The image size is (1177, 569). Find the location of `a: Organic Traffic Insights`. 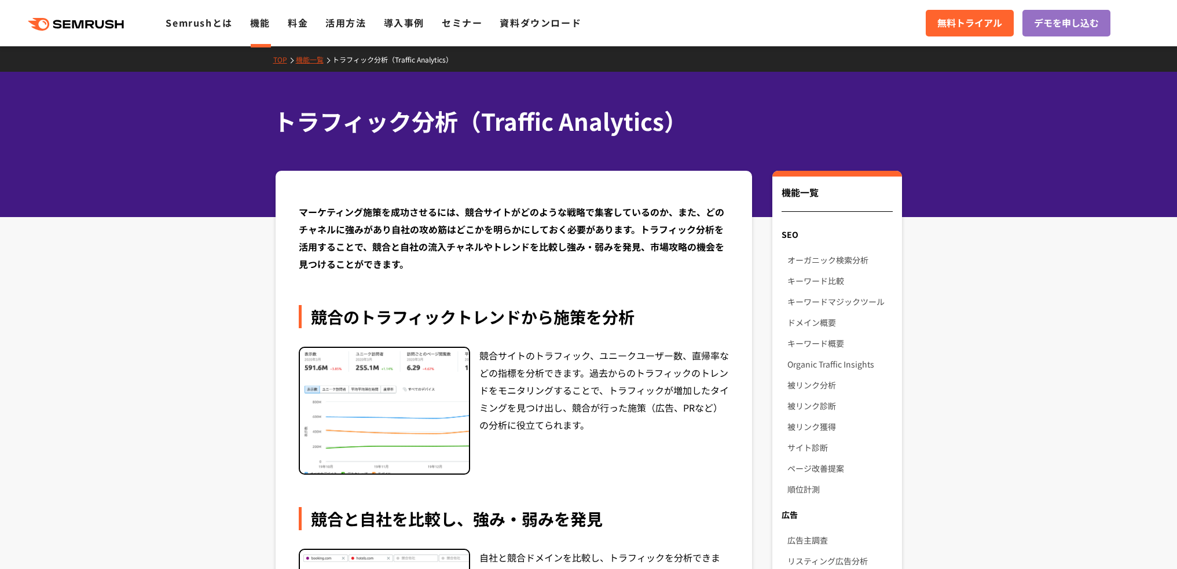

a: Organic Traffic Insights is located at coordinates (840, 364).